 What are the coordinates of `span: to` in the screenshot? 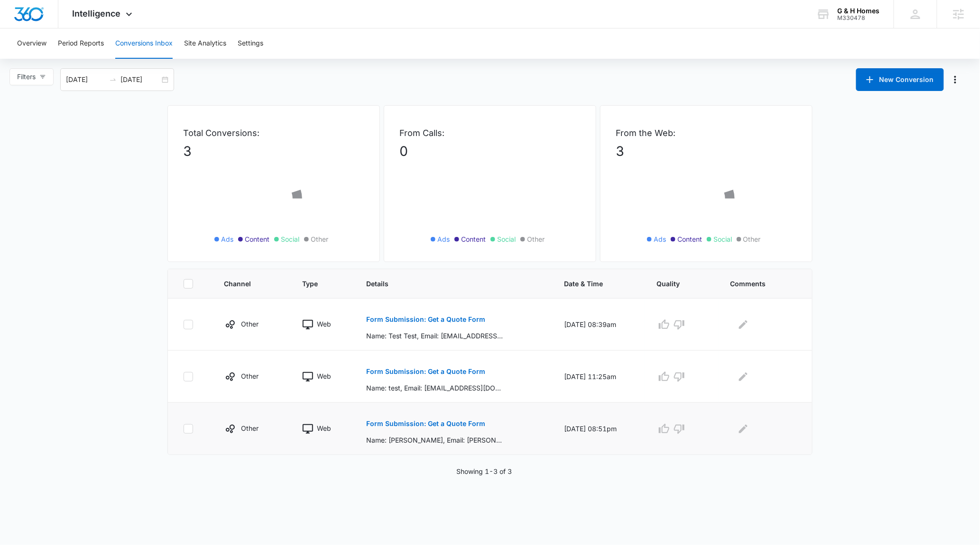 It's located at (113, 80).